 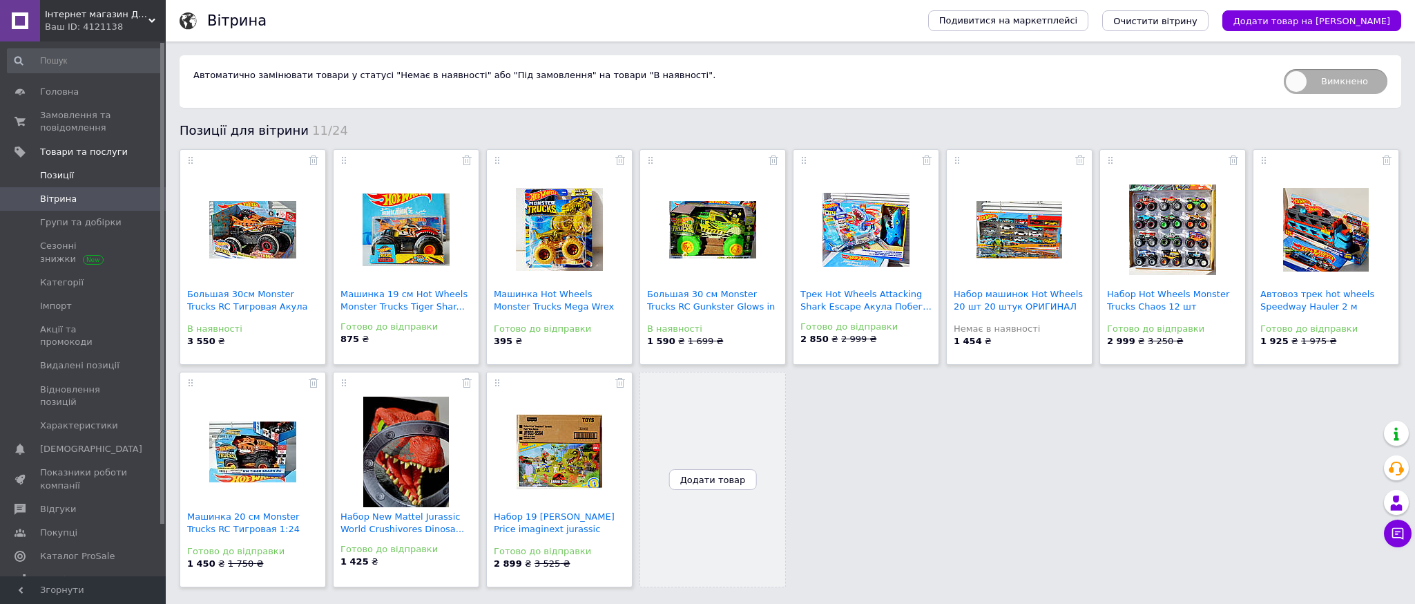 I want to click on b: 2 999, so click(x=1121, y=340).